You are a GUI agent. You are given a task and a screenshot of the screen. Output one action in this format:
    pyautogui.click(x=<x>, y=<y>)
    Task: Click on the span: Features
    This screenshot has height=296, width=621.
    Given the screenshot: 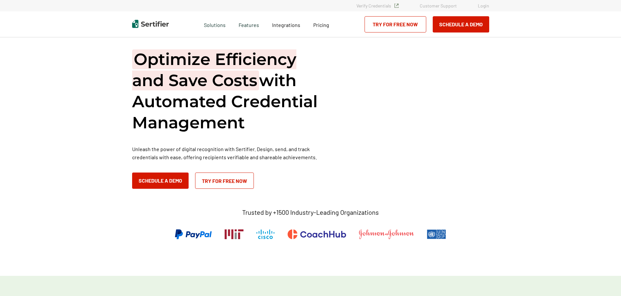 What is the action you would take?
    pyautogui.click(x=249, y=24)
    